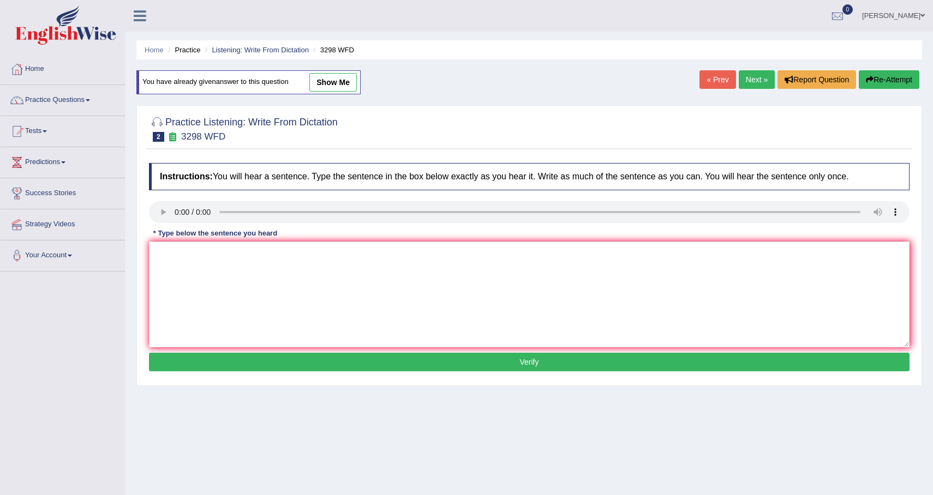  Describe the element at coordinates (63, 99) in the screenshot. I see `a: Practice Questions` at that location.